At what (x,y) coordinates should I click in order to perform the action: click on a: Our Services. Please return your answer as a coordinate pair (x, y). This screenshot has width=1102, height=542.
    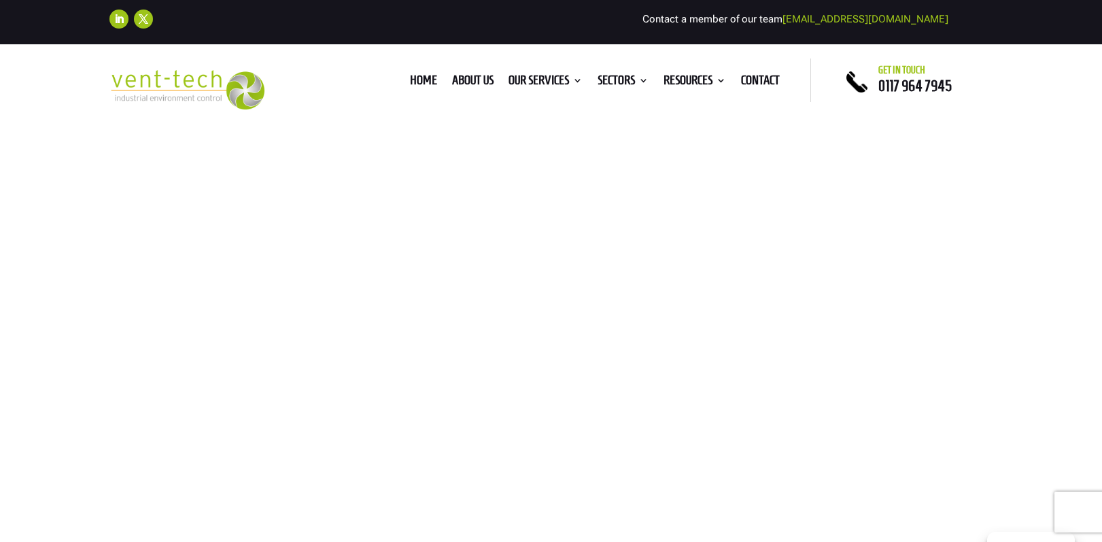
    Looking at the image, I should click on (545, 83).